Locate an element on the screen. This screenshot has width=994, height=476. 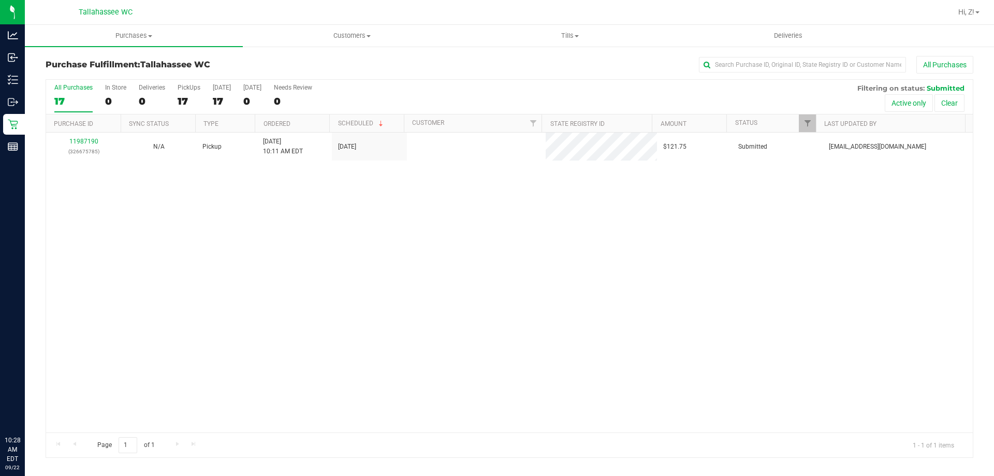
a: Last Updated By is located at coordinates (850, 124).